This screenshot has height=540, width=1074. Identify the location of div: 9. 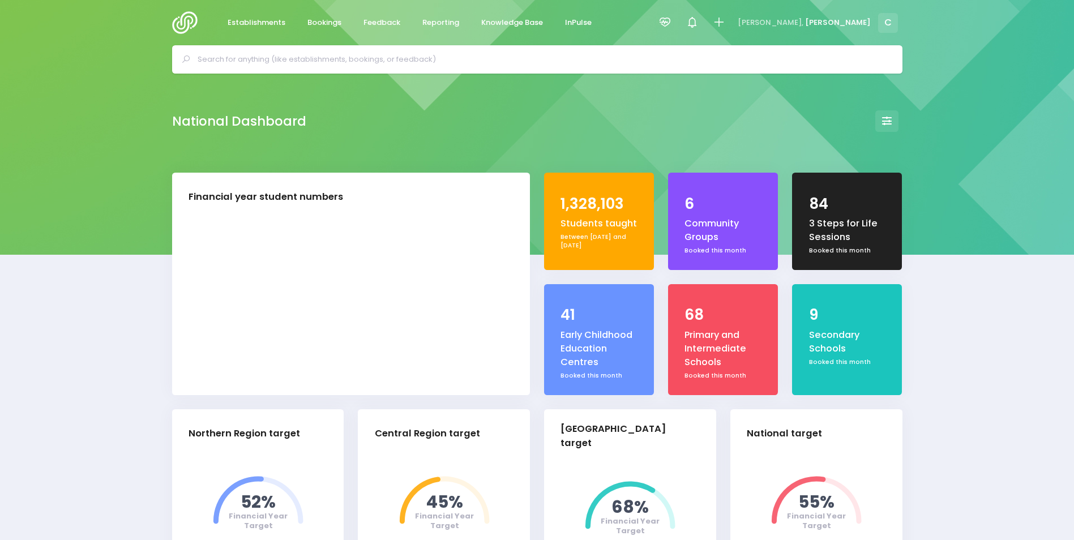
(847, 315).